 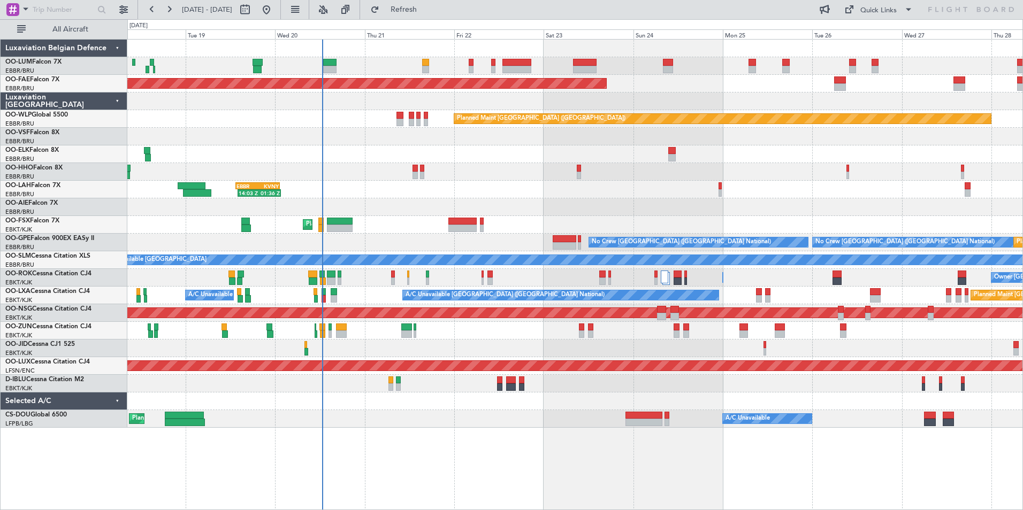 What do you see at coordinates (19, 327) in the screenshot?
I see `span: OO-ZUN` at bounding box center [19, 327].